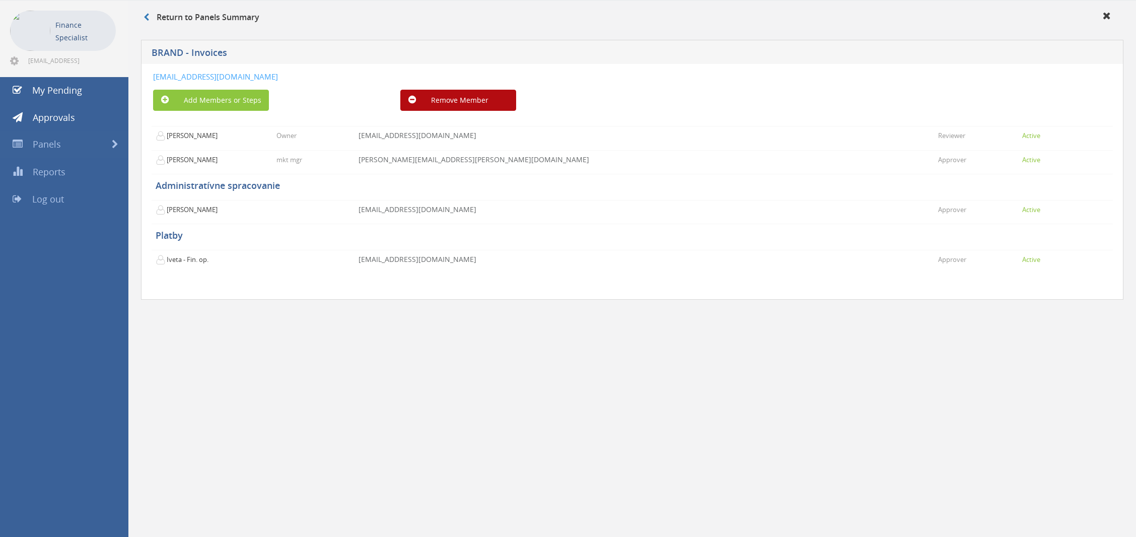 The image size is (1136, 537). Describe the element at coordinates (489, 54) in the screenshot. I see `h5: BRAND - Invoices` at that location.